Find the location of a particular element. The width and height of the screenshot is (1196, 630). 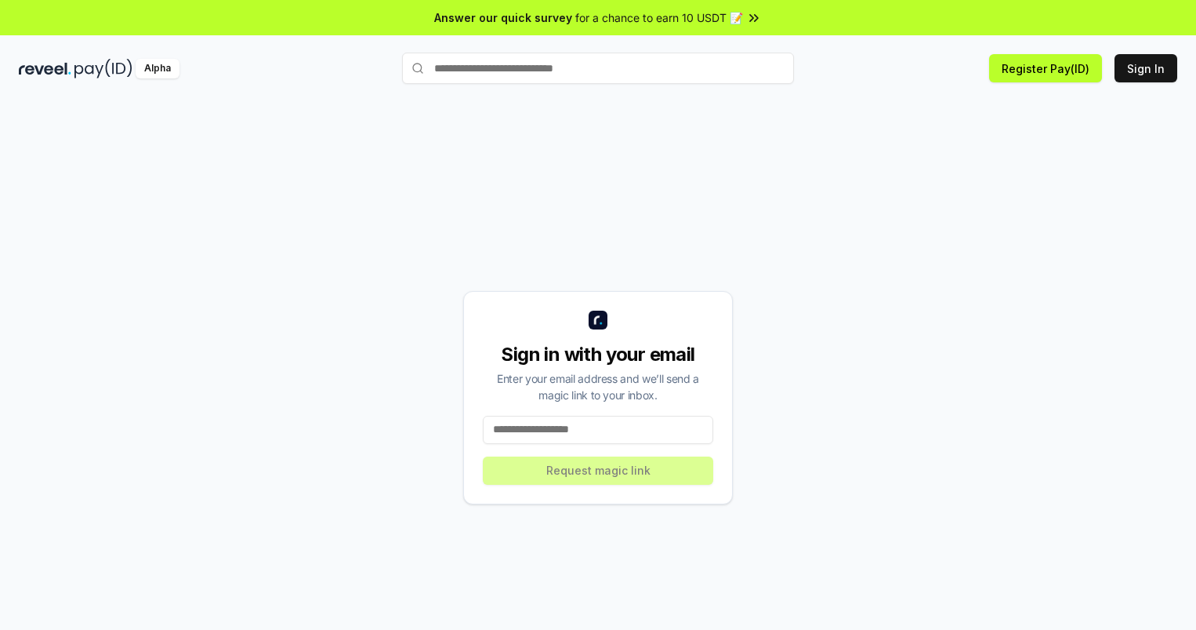

span: for a chance to earn 10 USDT 📝 is located at coordinates (659, 17).